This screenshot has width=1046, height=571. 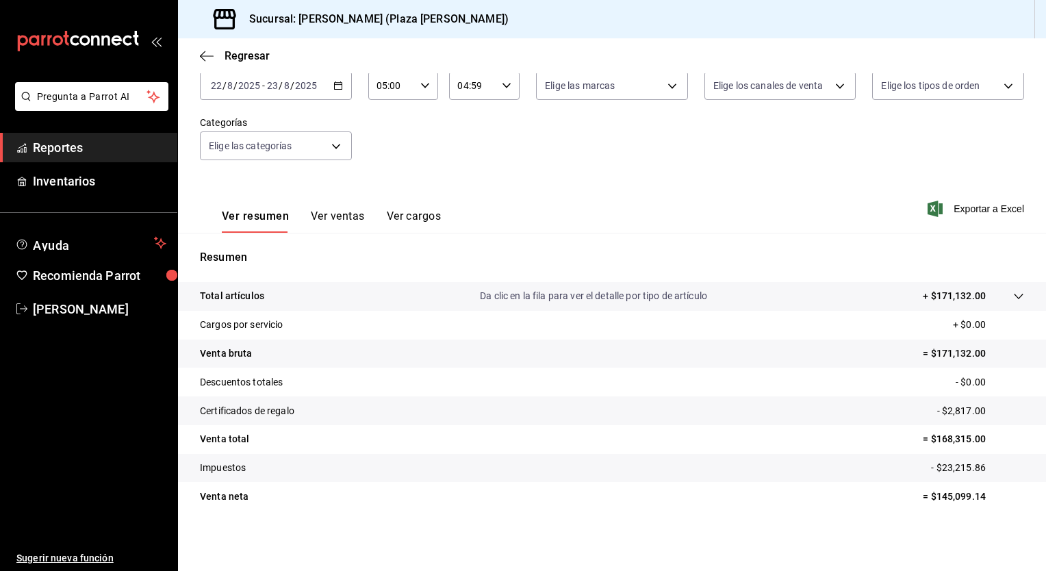 What do you see at coordinates (247, 411) in the screenshot?
I see `p: Certificados de regalo` at bounding box center [247, 411].